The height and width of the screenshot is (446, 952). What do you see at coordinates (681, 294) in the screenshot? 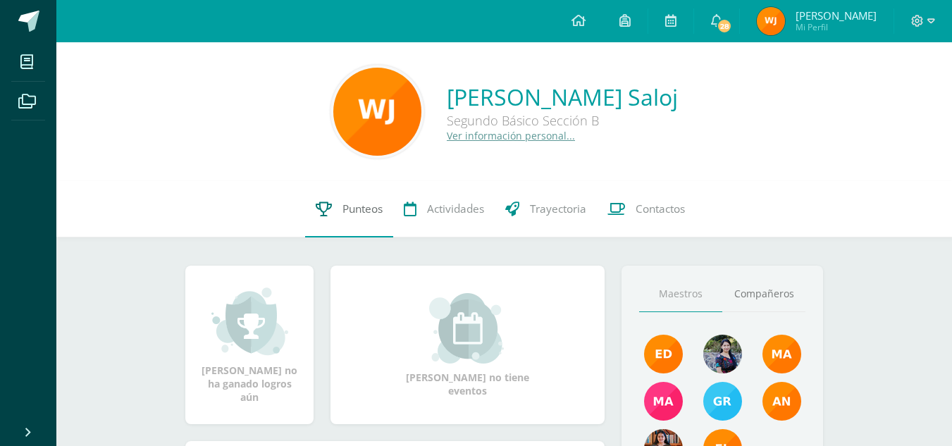
I see `a: Maestros` at bounding box center [681, 294].